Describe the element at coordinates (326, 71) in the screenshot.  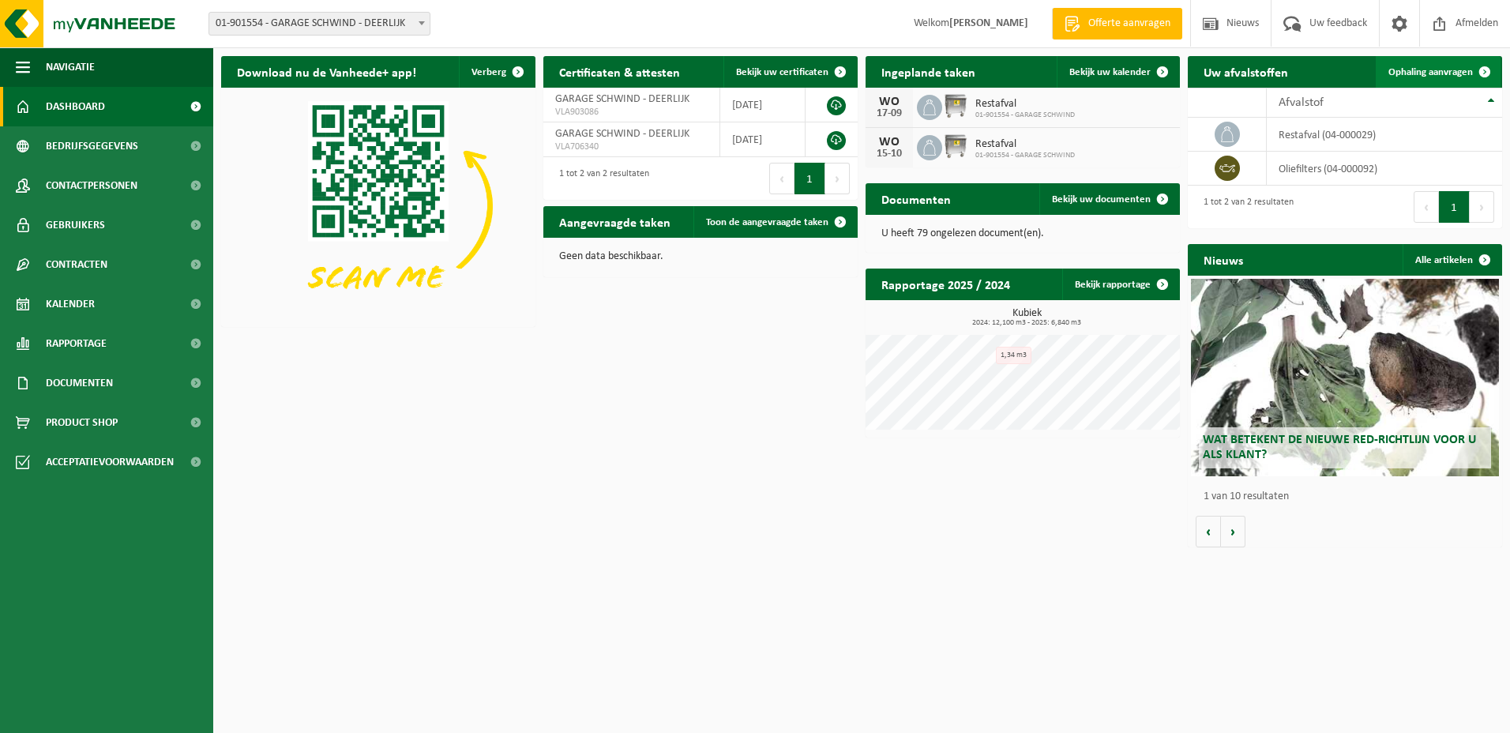
I see `h2: Download nu de Vanheede+ app!` at that location.